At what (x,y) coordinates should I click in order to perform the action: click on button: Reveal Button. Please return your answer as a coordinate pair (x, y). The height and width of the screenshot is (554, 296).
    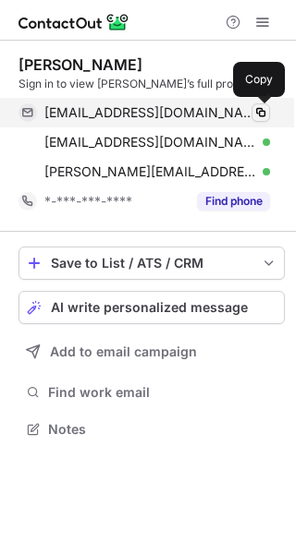
    Looking at the image, I should click on (233, 201).